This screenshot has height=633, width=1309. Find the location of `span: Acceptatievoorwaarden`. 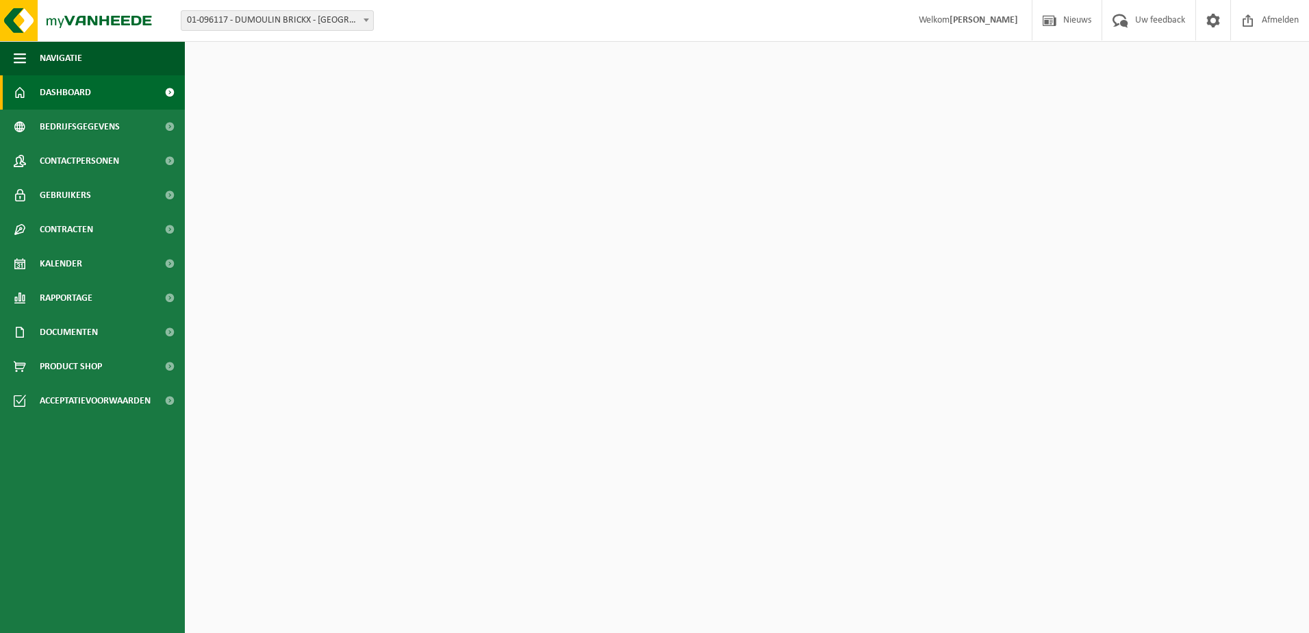

span: Acceptatievoorwaarden is located at coordinates (95, 401).